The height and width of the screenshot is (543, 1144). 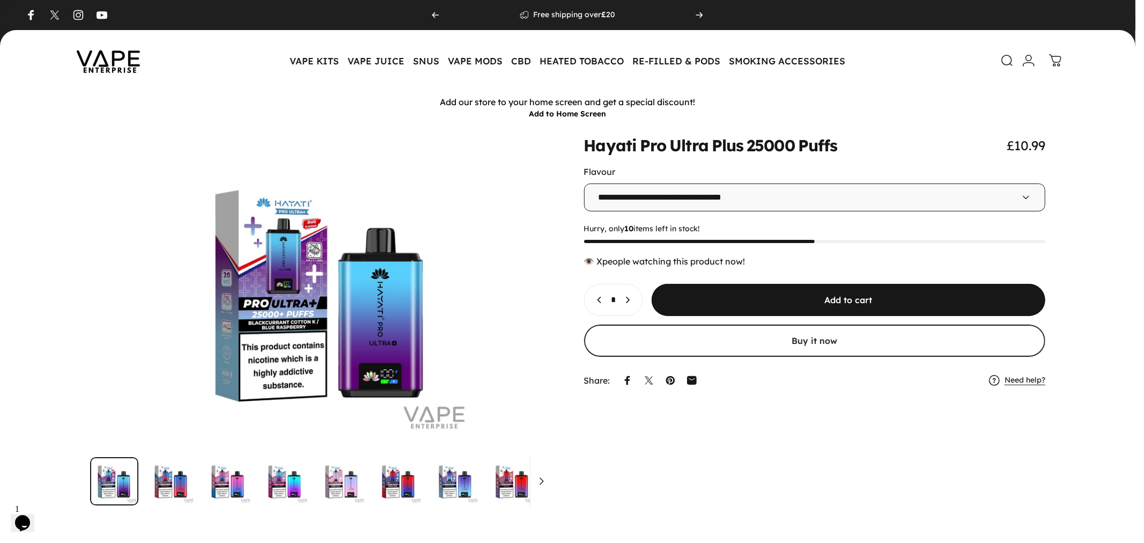 I want to click on button: Increase quantity for Hayati Pro Ultra Plus 25000 Puffs, so click(x=630, y=300).